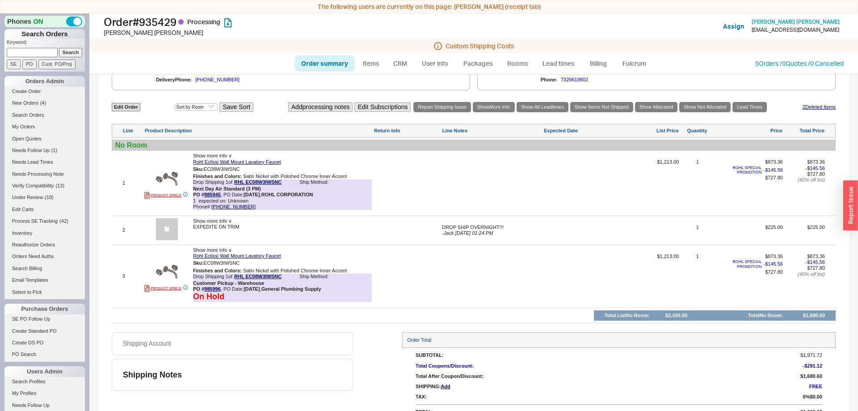  Describe the element at coordinates (217, 176) in the screenshot. I see `span: Finishes and Colors :` at that location.